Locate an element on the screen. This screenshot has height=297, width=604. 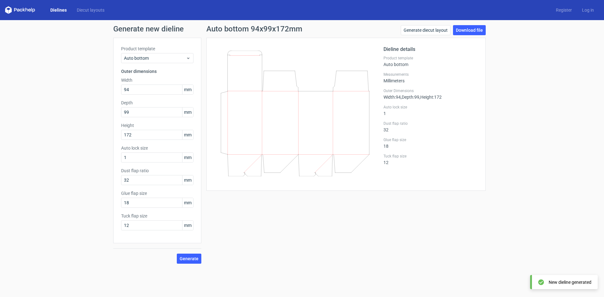
a: Log in is located at coordinates (588, 10).